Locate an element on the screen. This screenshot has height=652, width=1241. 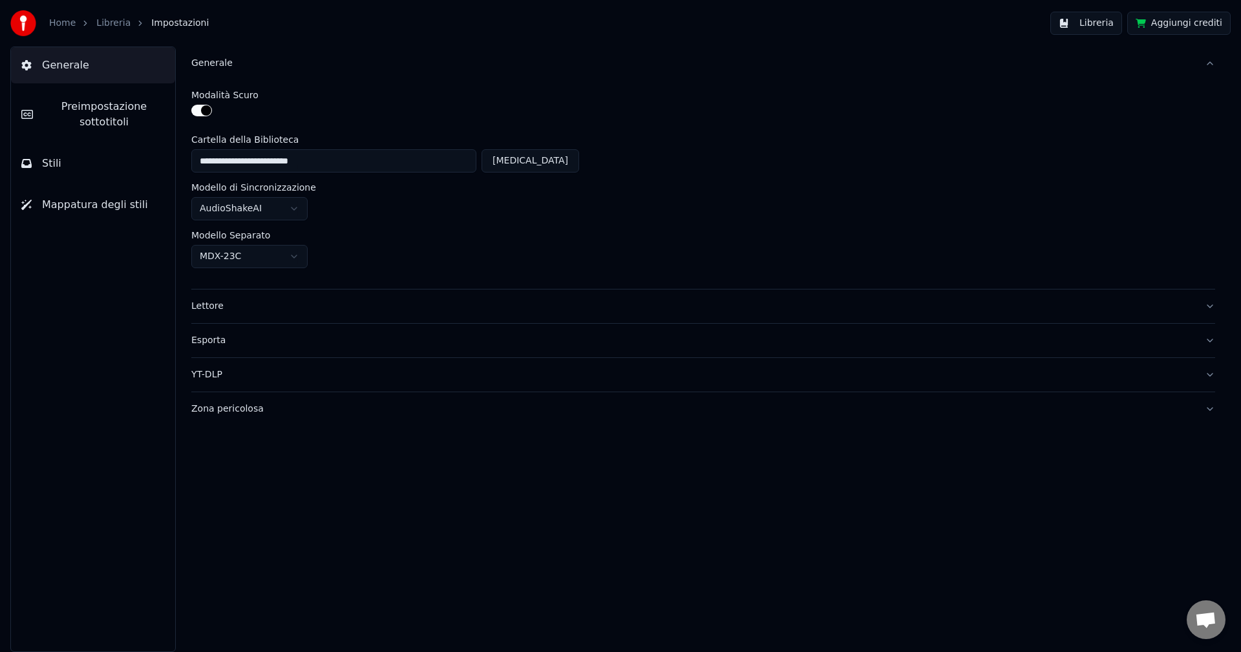
span: Generale is located at coordinates (65, 65).